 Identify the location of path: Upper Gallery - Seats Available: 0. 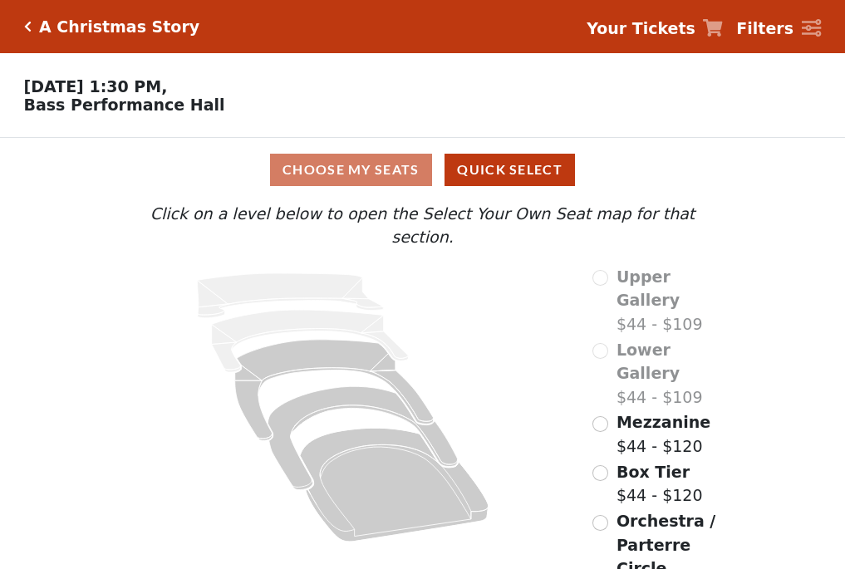
(291, 296).